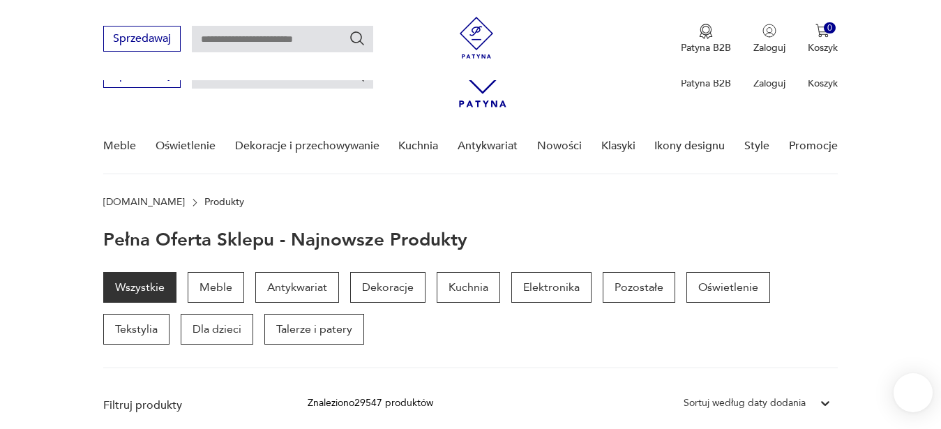 The image size is (941, 429). I want to click on a: Nowości, so click(559, 146).